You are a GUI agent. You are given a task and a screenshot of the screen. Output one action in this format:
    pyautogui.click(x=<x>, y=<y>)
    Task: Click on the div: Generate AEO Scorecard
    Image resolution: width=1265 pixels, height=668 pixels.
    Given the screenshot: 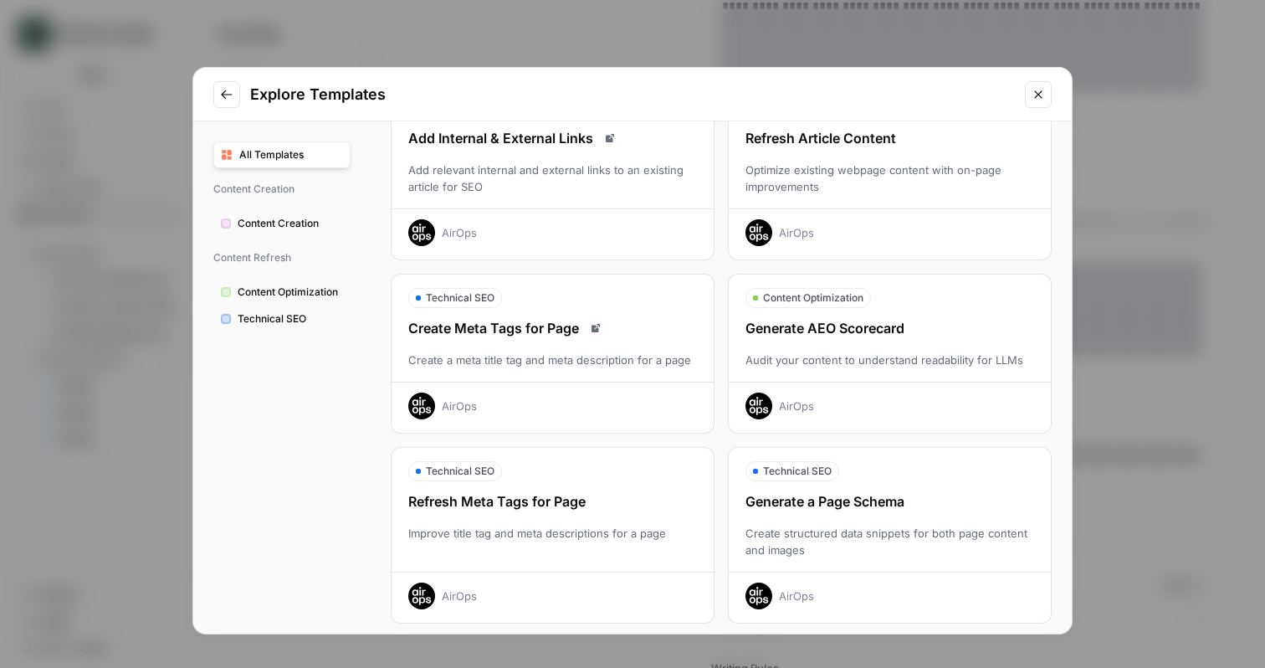 What is the action you would take?
    pyautogui.click(x=889, y=328)
    